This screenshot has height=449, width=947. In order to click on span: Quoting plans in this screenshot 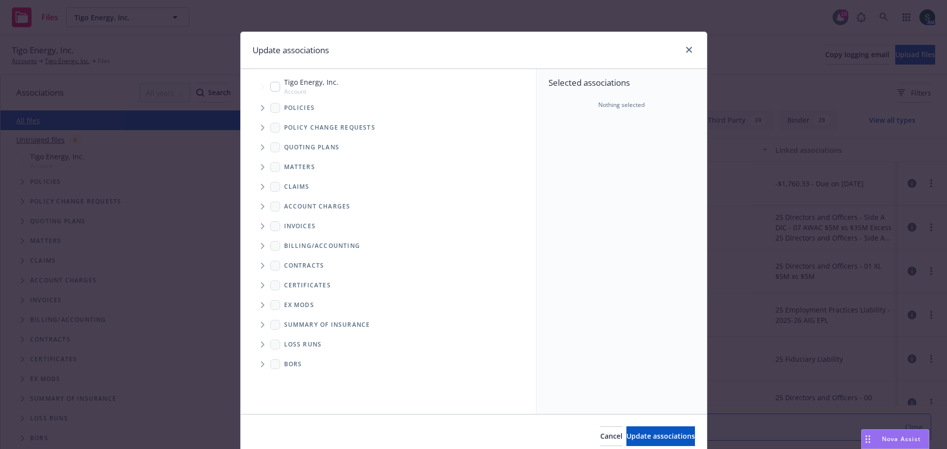, I will do `click(312, 148)`.